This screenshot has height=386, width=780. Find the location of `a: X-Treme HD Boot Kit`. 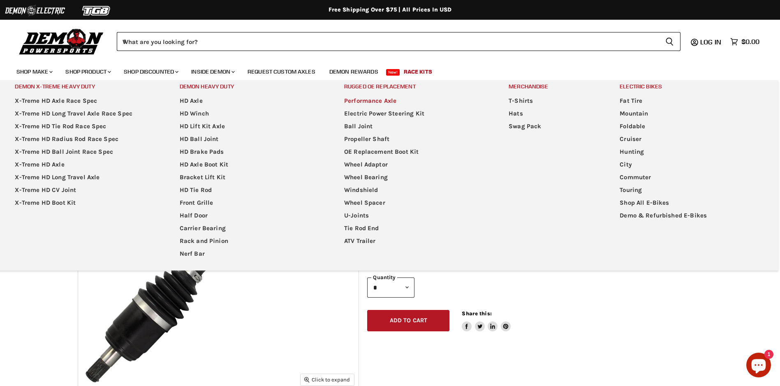

a: X-Treme HD Boot Kit is located at coordinates (86, 203).